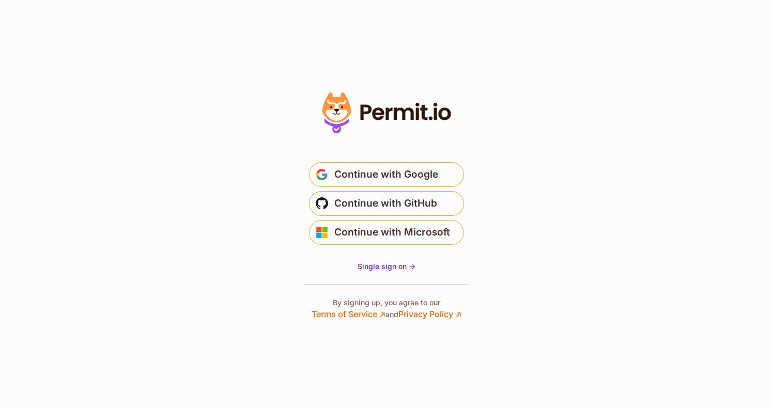 The height and width of the screenshot is (408, 773). I want to click on span: Continue with Microsoft, so click(392, 233).